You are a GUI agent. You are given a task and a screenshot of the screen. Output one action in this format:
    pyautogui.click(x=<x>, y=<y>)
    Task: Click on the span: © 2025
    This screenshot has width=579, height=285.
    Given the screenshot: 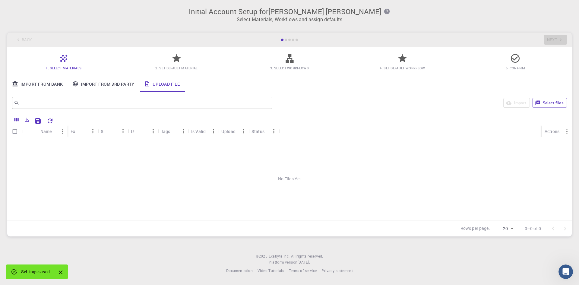 What is the action you would take?
    pyautogui.click(x=262, y=256)
    